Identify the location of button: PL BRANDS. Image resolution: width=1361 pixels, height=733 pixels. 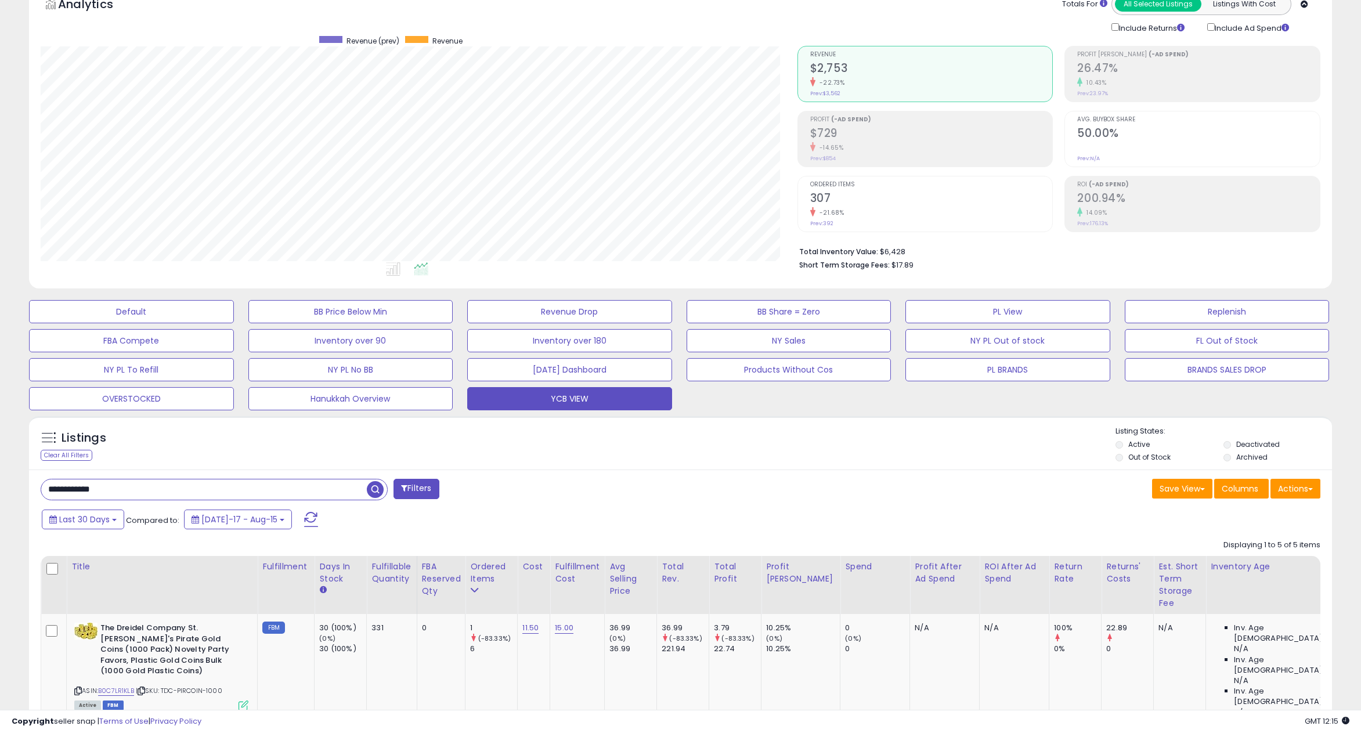
(1007, 370).